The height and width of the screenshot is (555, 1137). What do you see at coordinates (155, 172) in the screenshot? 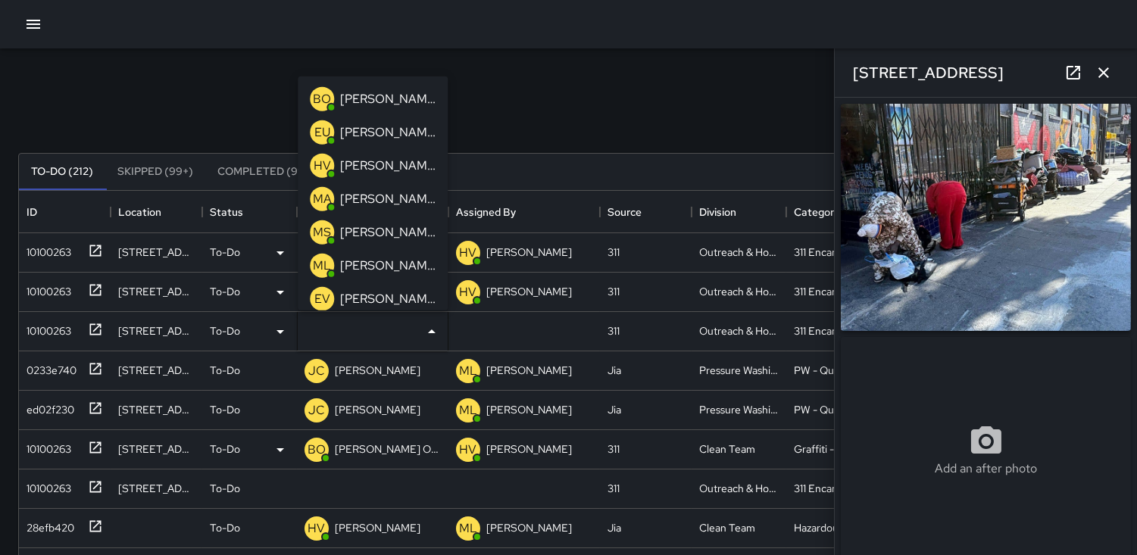
I see `button: Skipped (99+)` at bounding box center [155, 172].